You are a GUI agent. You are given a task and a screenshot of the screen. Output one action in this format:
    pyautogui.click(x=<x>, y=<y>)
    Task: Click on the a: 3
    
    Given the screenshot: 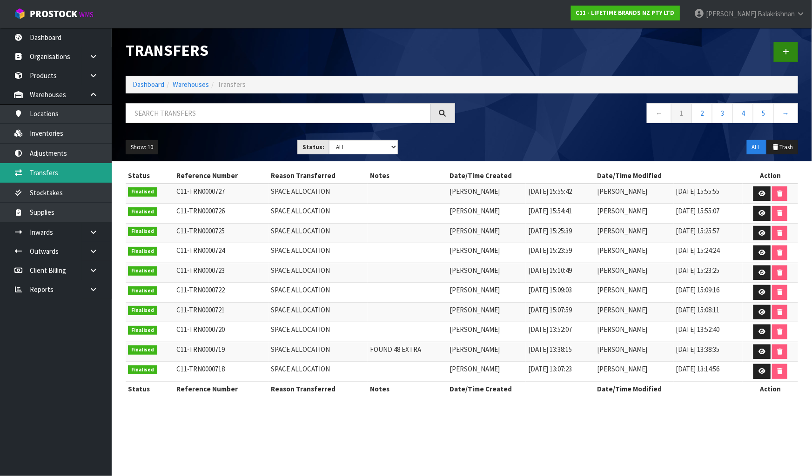 What is the action you would take?
    pyautogui.click(x=722, y=113)
    